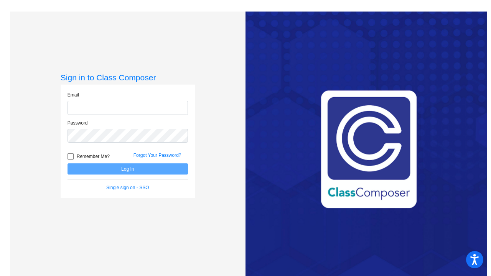 The image size is (491, 276). What do you see at coordinates (73, 95) in the screenshot?
I see `label: Email` at bounding box center [73, 95].